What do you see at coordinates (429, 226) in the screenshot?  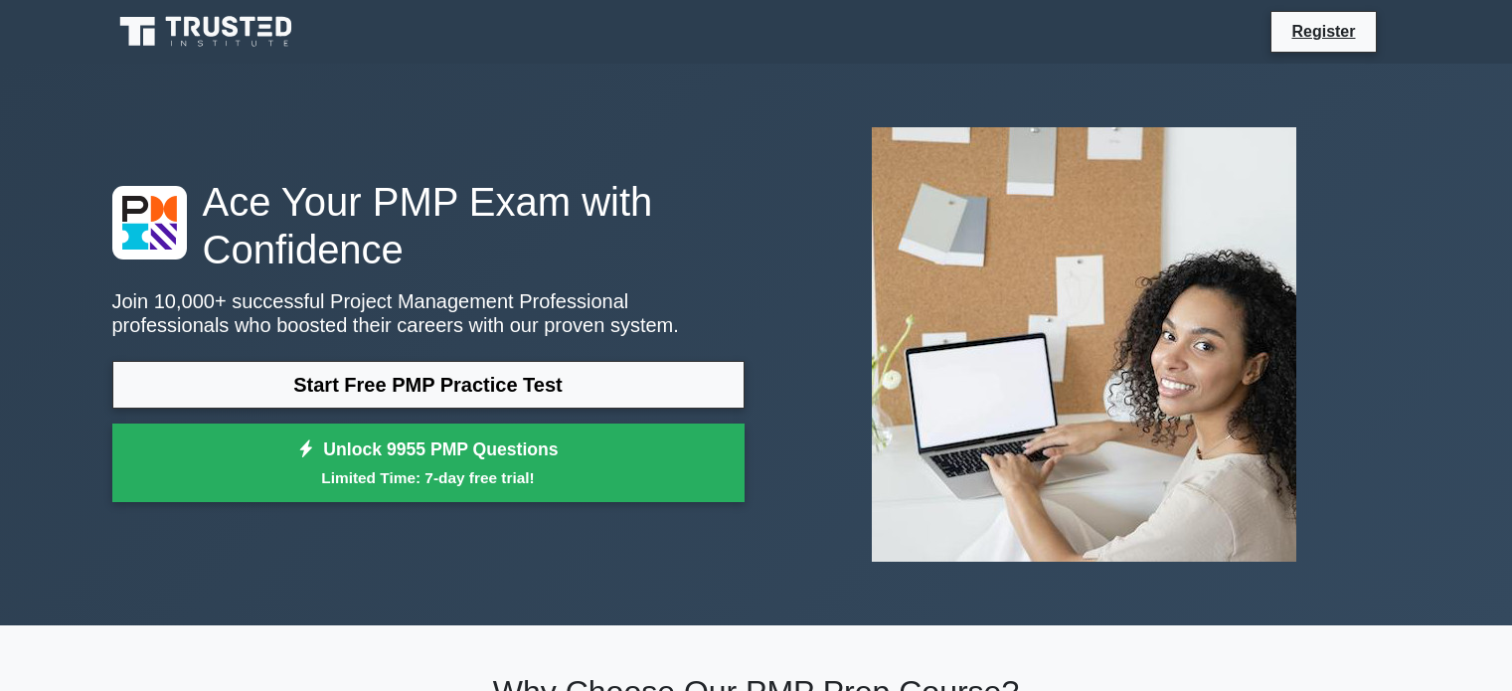 I see `h1: Ace Your PMP Exam with Confidence` at bounding box center [429, 226].